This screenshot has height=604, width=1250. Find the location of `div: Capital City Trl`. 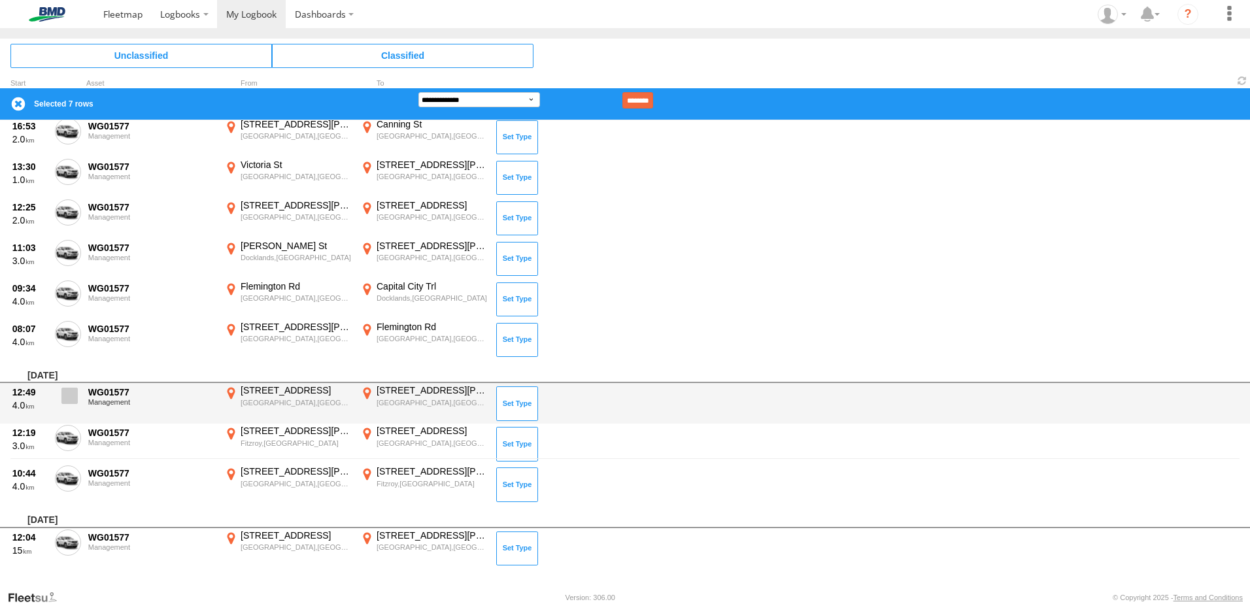

div: Capital City Trl is located at coordinates (432, 286).